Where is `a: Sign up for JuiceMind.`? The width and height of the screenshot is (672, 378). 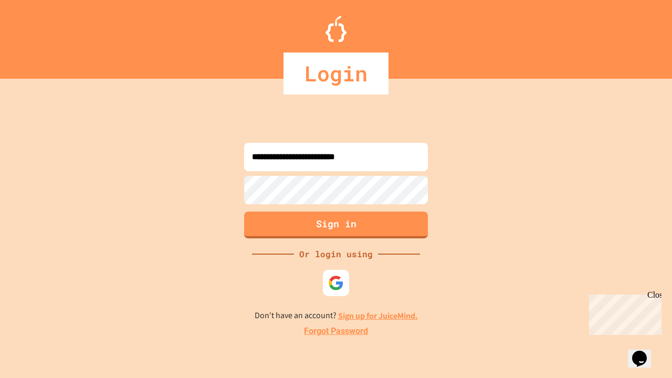 a: Sign up for JuiceMind. is located at coordinates (378, 315).